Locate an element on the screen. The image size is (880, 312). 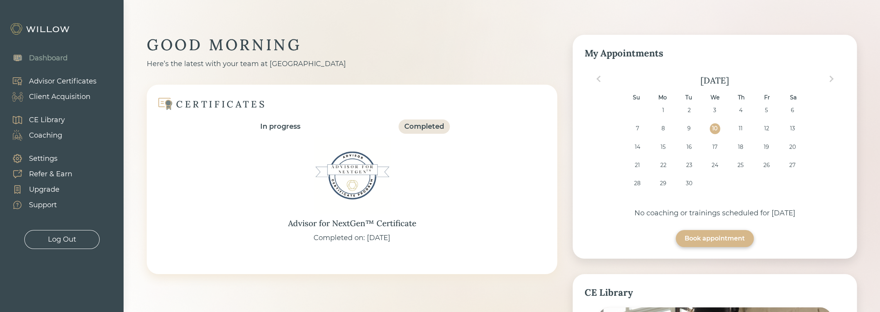
img: Willow is located at coordinates (41, 29).